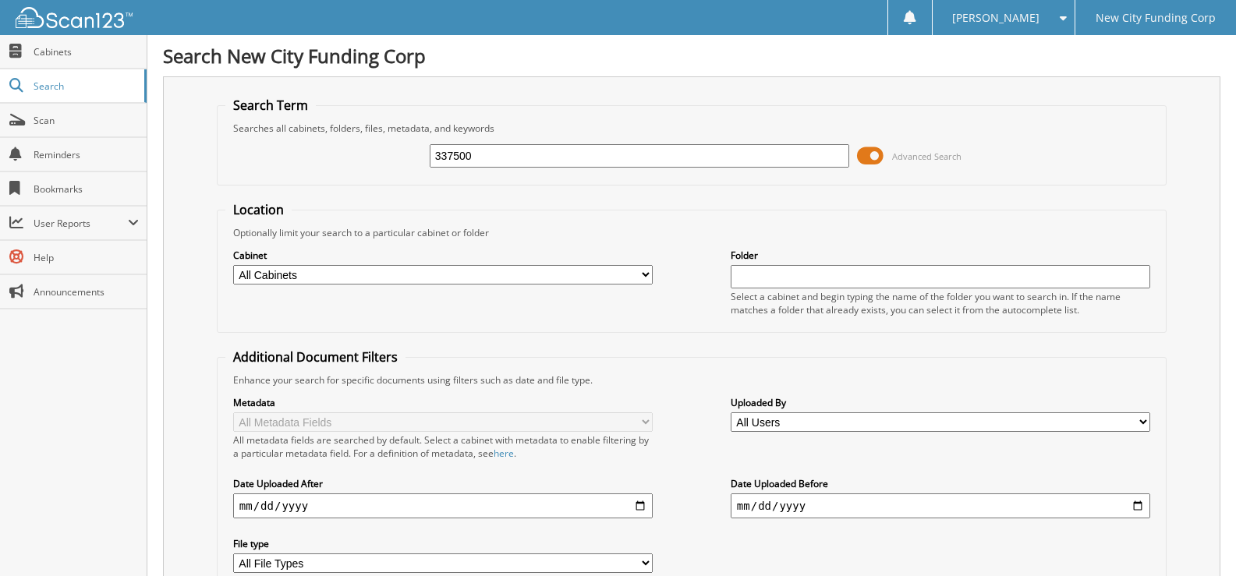 This screenshot has height=576, width=1236. I want to click on label: Uploaded By, so click(941, 402).